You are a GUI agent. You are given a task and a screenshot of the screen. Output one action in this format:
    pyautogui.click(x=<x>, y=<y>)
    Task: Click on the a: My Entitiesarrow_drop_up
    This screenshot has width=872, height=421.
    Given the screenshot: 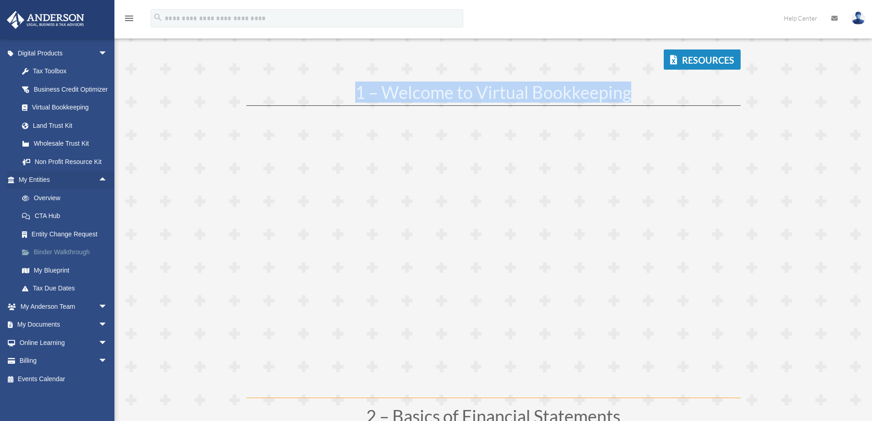 What is the action you would take?
    pyautogui.click(x=64, y=180)
    